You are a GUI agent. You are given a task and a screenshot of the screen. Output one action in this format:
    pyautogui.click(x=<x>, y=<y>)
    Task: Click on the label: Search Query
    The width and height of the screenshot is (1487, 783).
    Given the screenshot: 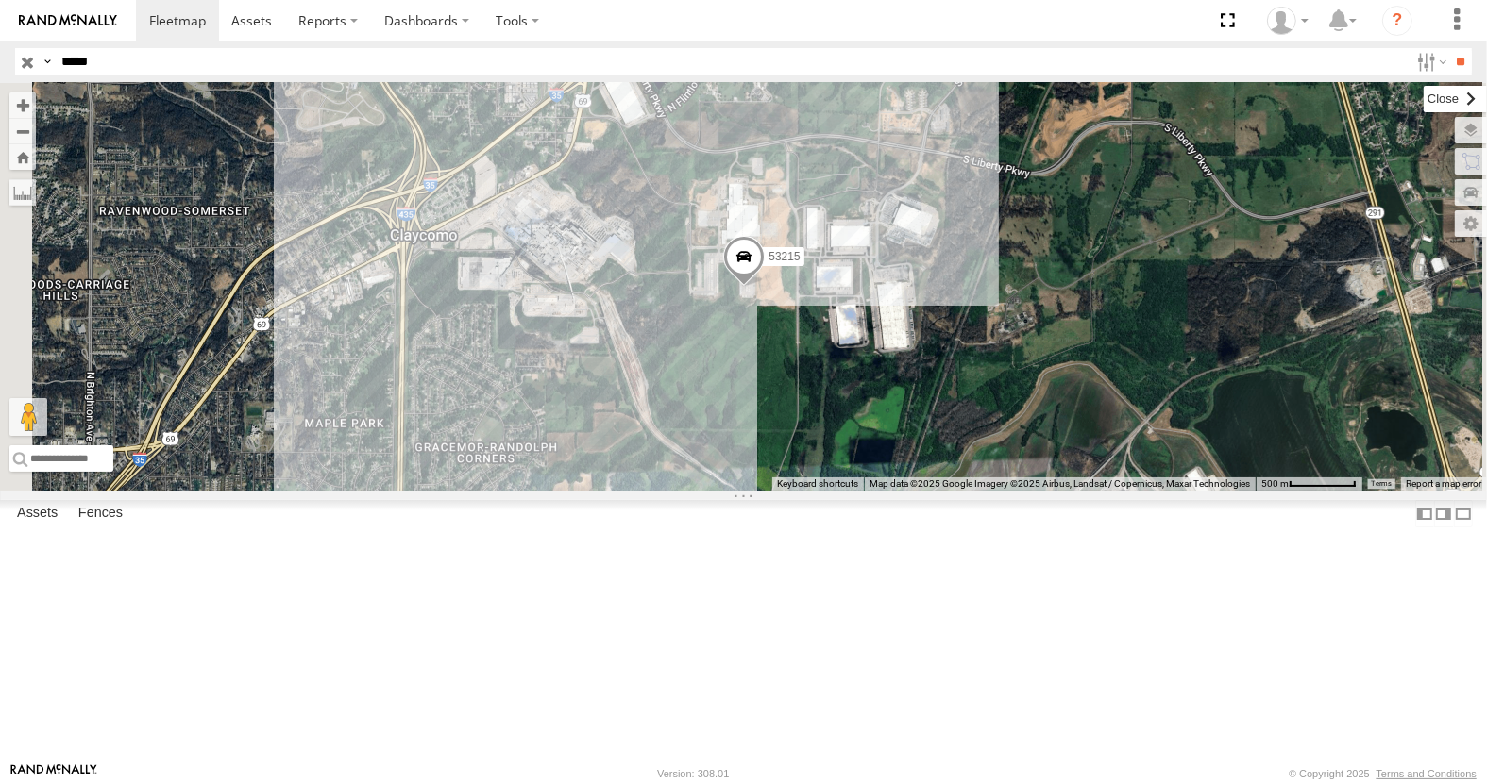 What is the action you would take?
    pyautogui.click(x=47, y=61)
    